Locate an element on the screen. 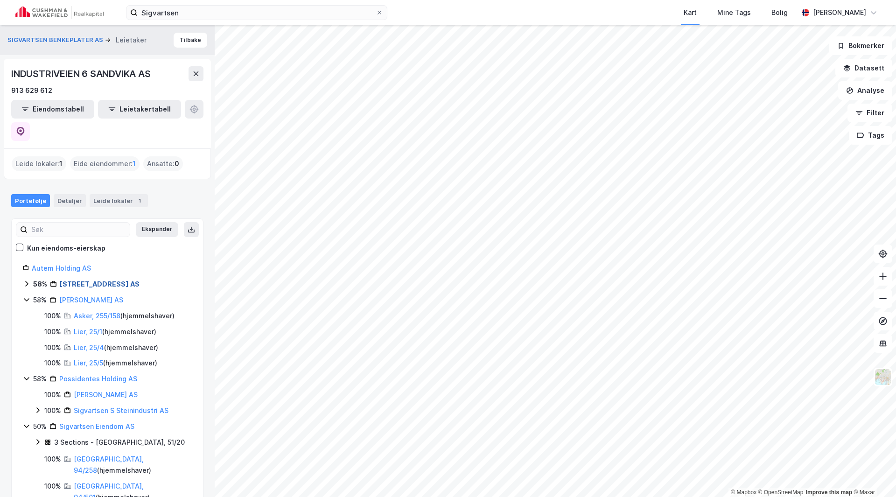 The height and width of the screenshot is (497, 896). a: Autem Holding AS is located at coordinates (61, 268).